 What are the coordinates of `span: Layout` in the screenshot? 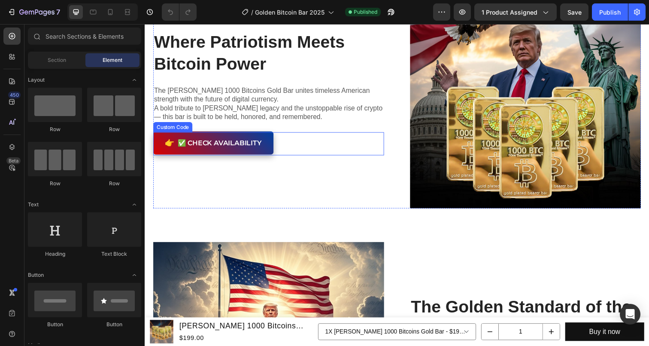 It's located at (36, 80).